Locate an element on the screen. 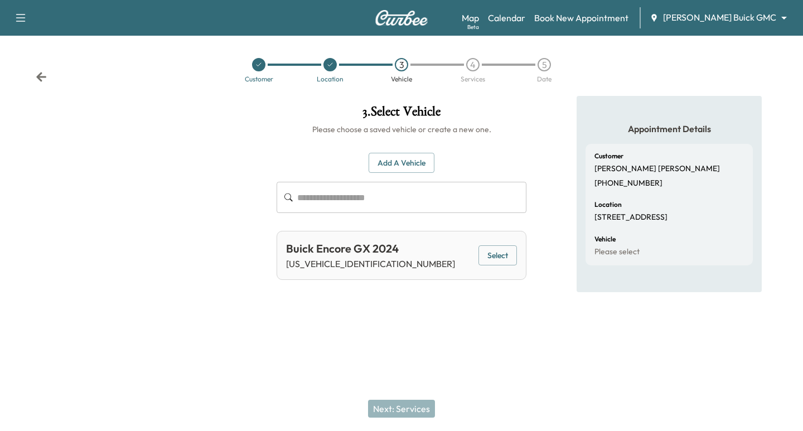 Image resolution: width=803 pixels, height=431 pixels. button: Select is located at coordinates (498, 255).